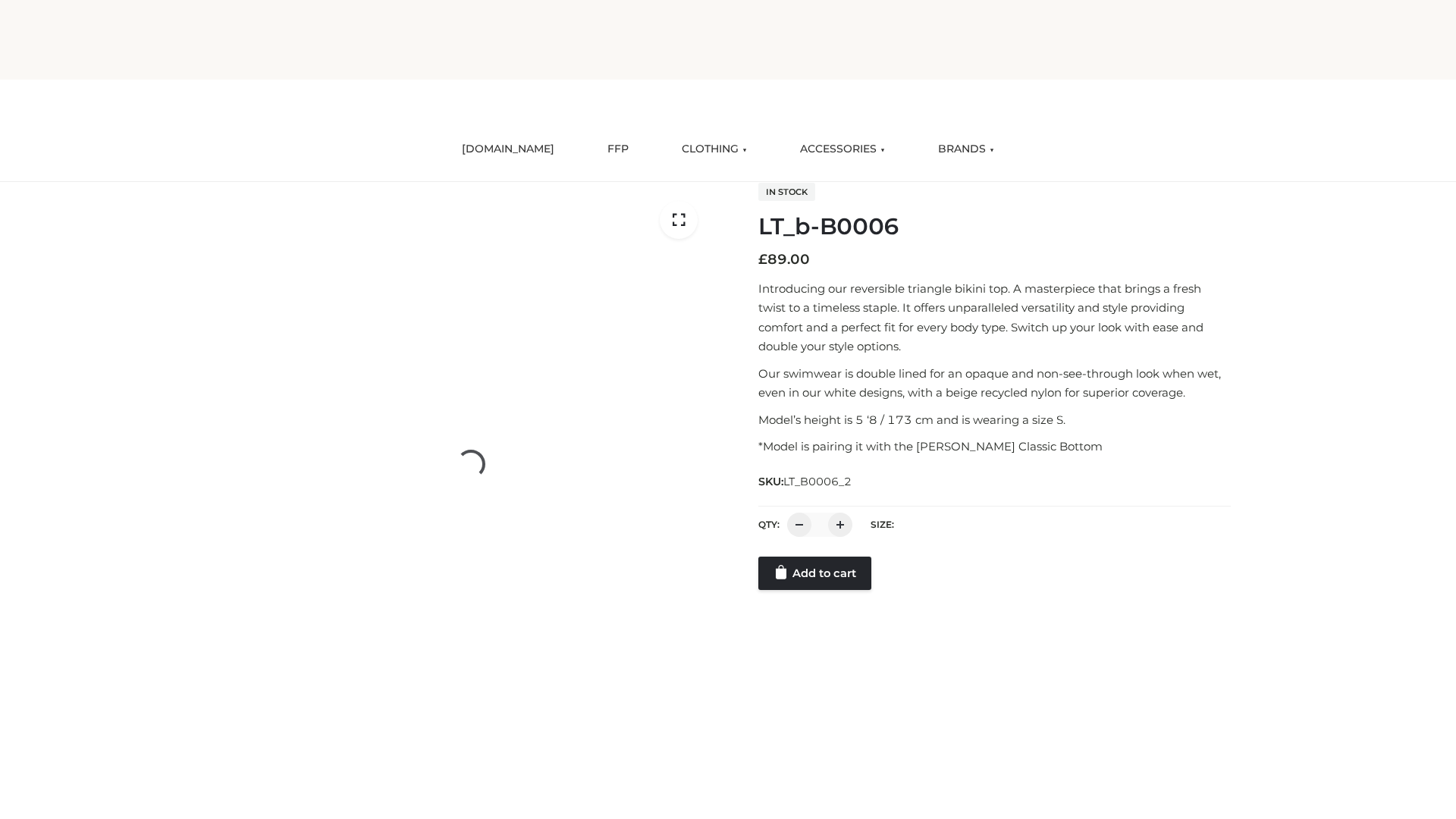 This screenshot has width=1456, height=819. I want to click on span: LT_B0006_2, so click(817, 482).